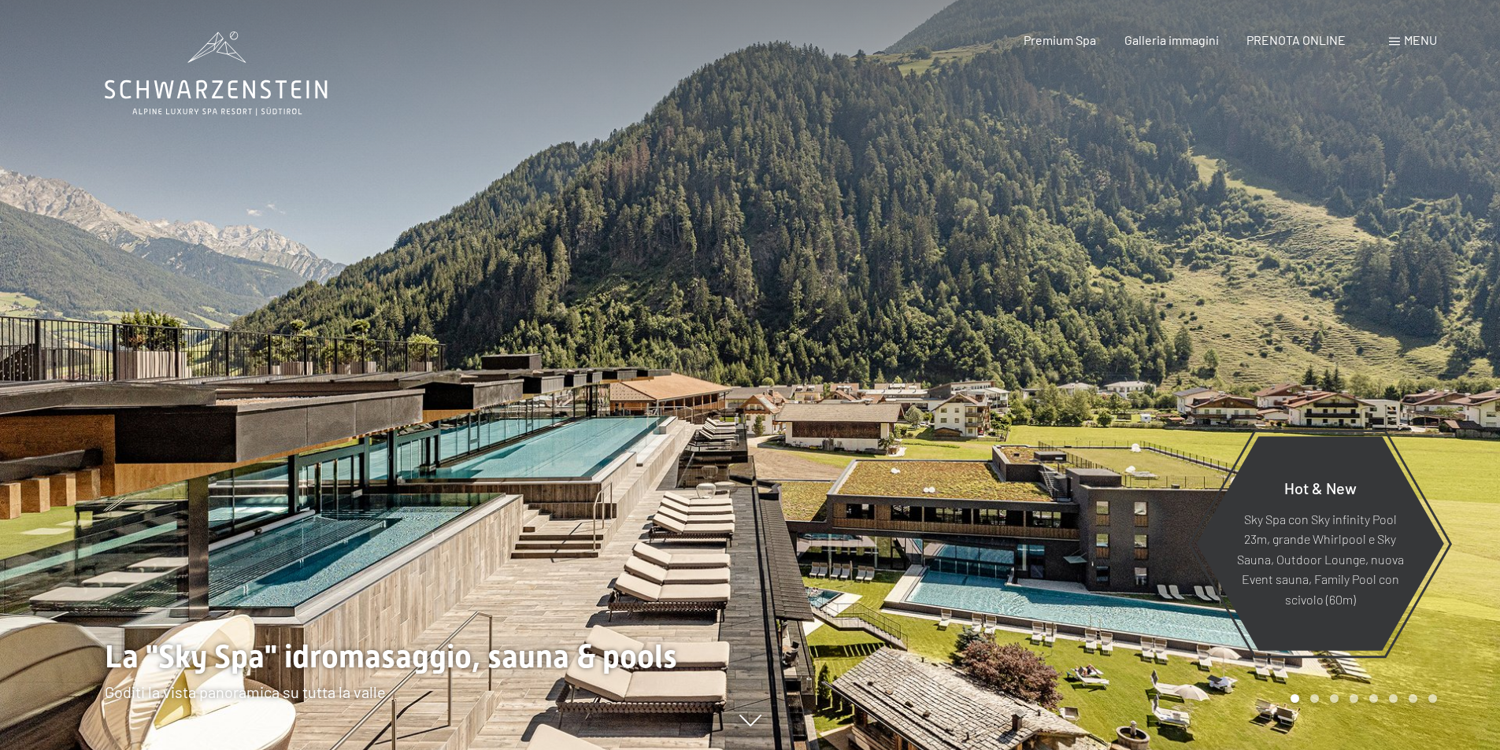 The height and width of the screenshot is (750, 1500). I want to click on div: Carousel Page 1 (Current Slide), so click(1294, 698).